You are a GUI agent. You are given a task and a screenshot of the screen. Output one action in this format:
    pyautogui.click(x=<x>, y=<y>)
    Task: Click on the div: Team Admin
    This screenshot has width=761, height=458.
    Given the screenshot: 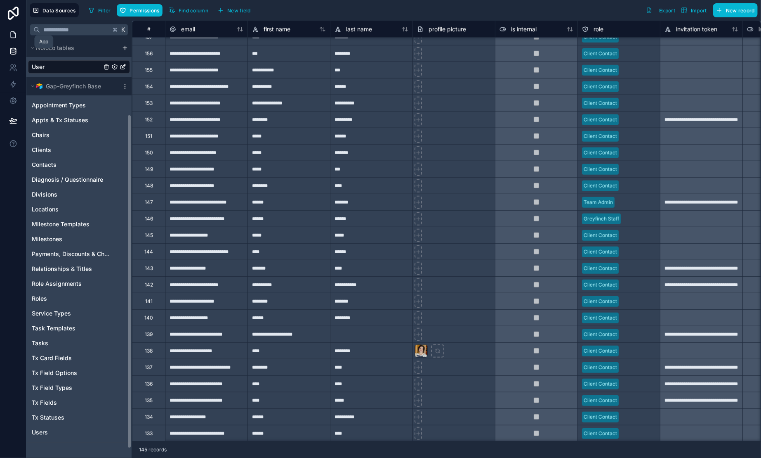 What is the action you would take?
    pyautogui.click(x=598, y=202)
    